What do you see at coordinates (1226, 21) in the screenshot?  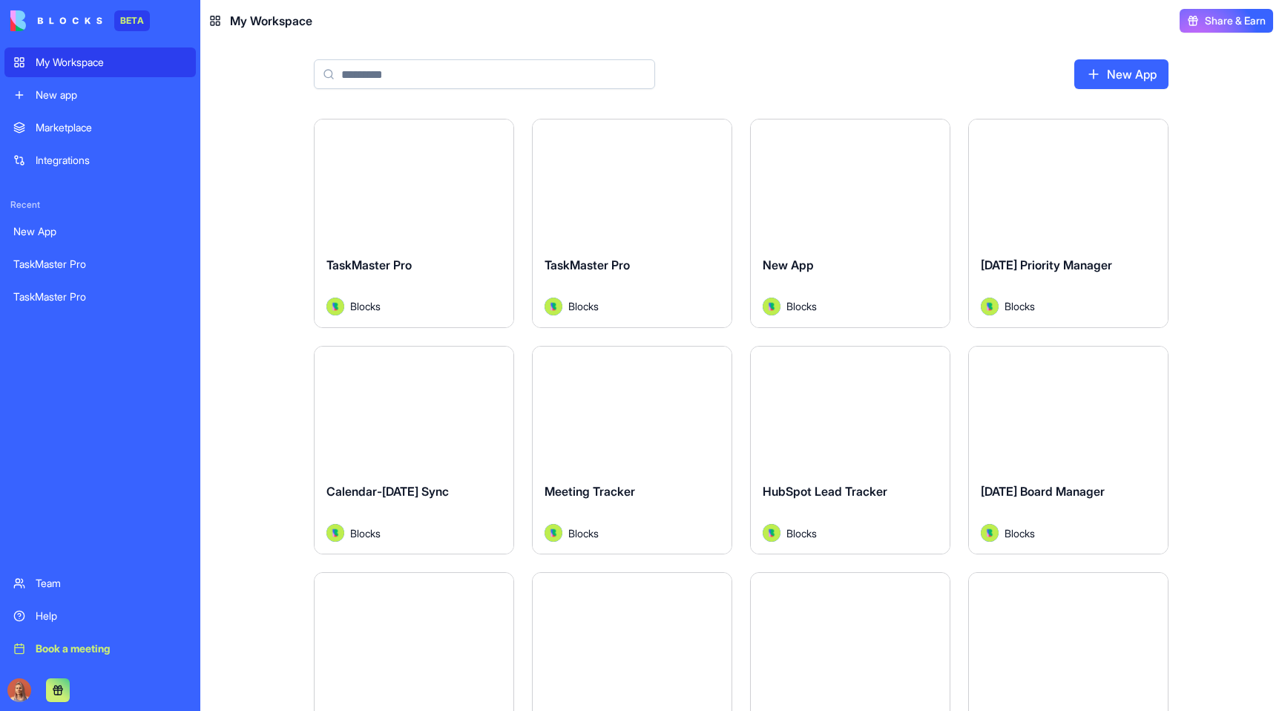 I see `button: Share & Earn` at bounding box center [1226, 21].